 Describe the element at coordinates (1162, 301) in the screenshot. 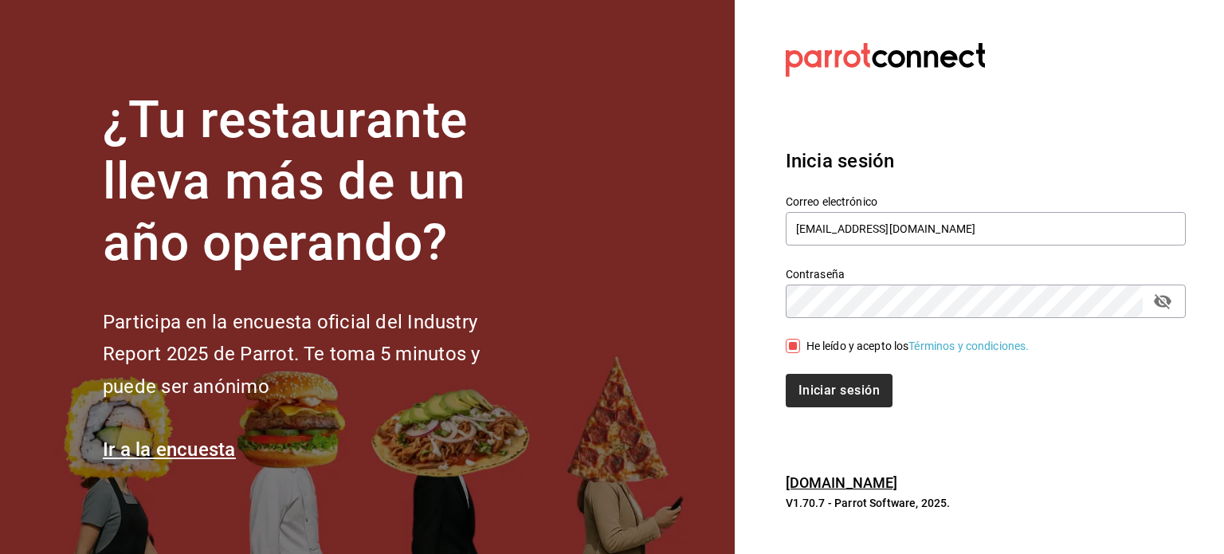

I see `button: passwordField` at that location.